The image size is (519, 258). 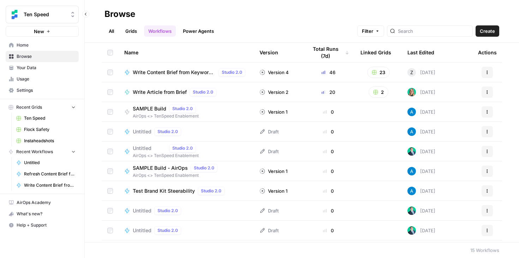 I want to click on div: 20, so click(x=328, y=92).